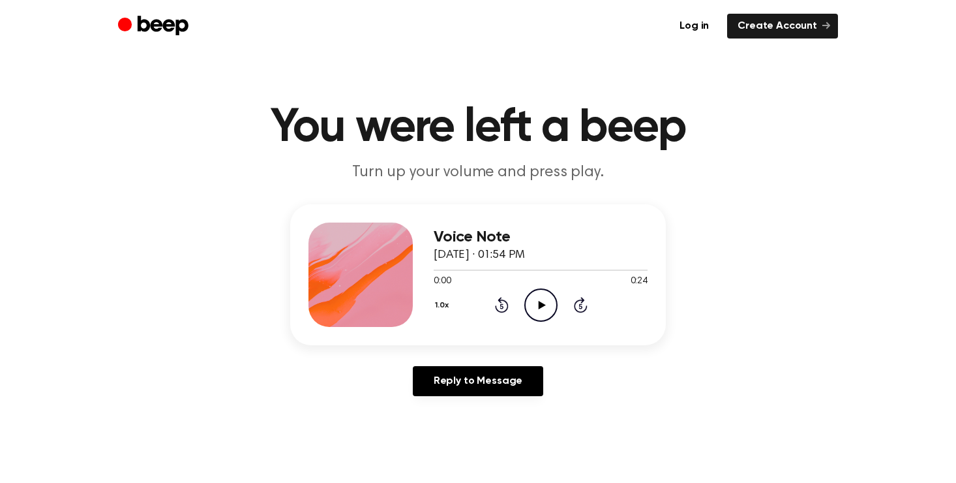  I want to click on a: Beep, so click(155, 26).